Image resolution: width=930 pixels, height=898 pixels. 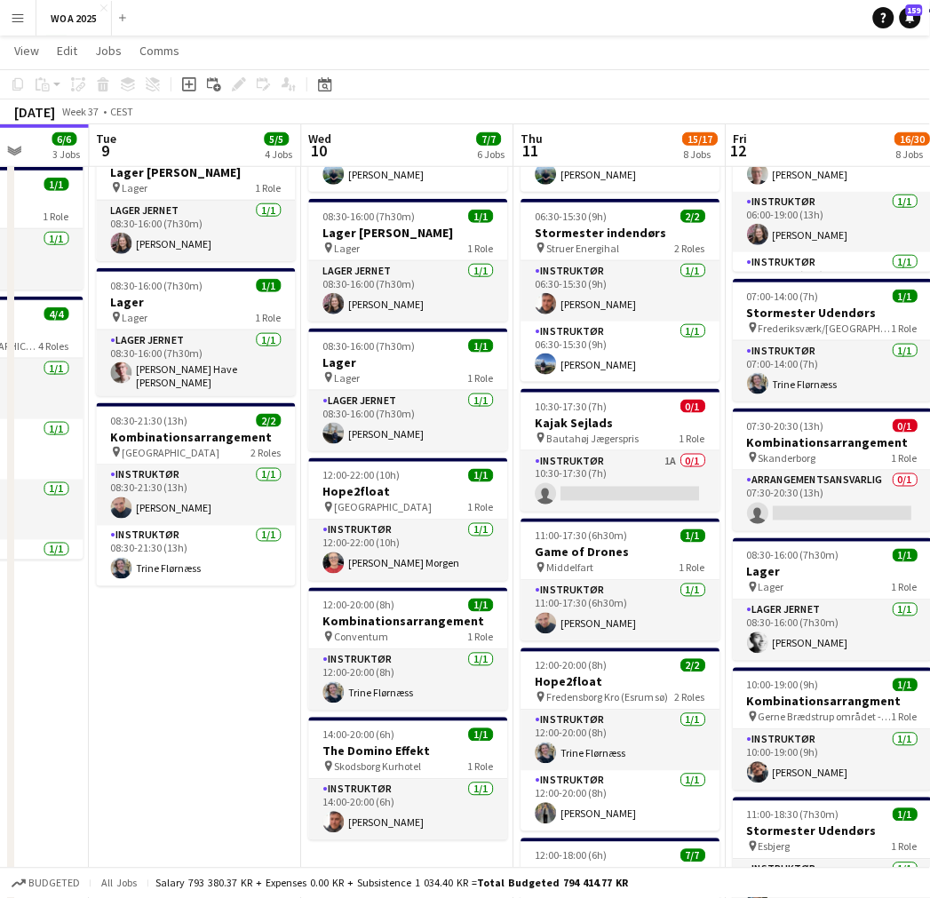 I want to click on div: 4 Jobs, so click(x=279, y=154).